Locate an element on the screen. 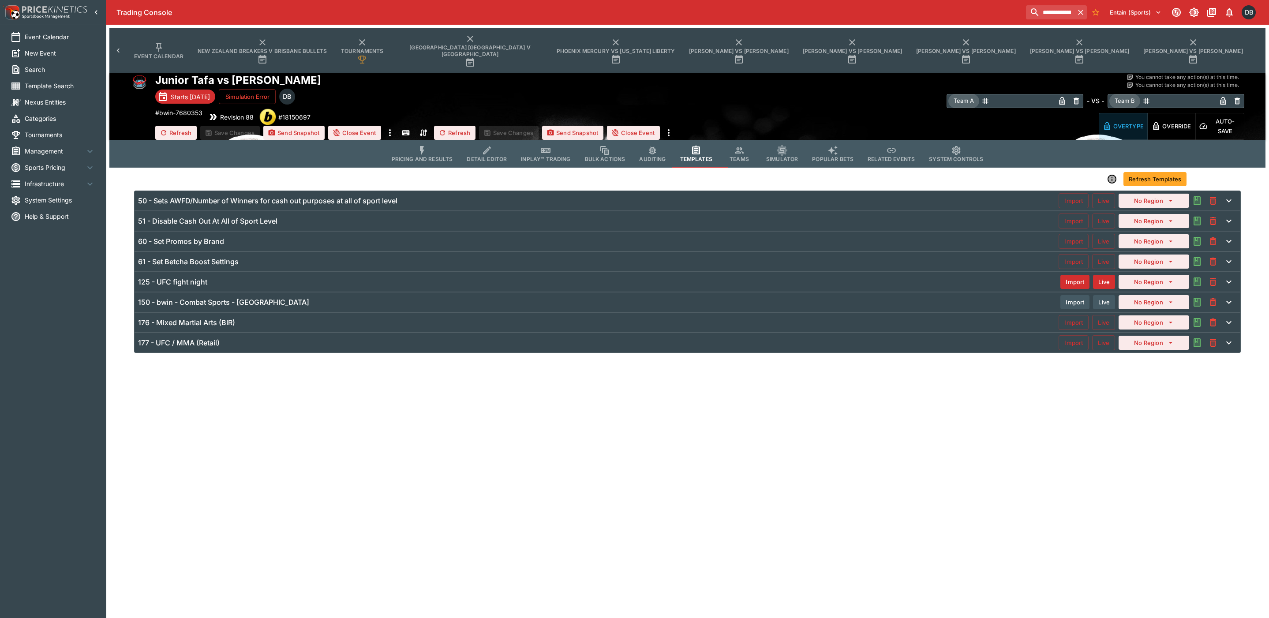 The width and height of the screenshot is (1269, 618). span: Infrastructure is located at coordinates (55, 184).